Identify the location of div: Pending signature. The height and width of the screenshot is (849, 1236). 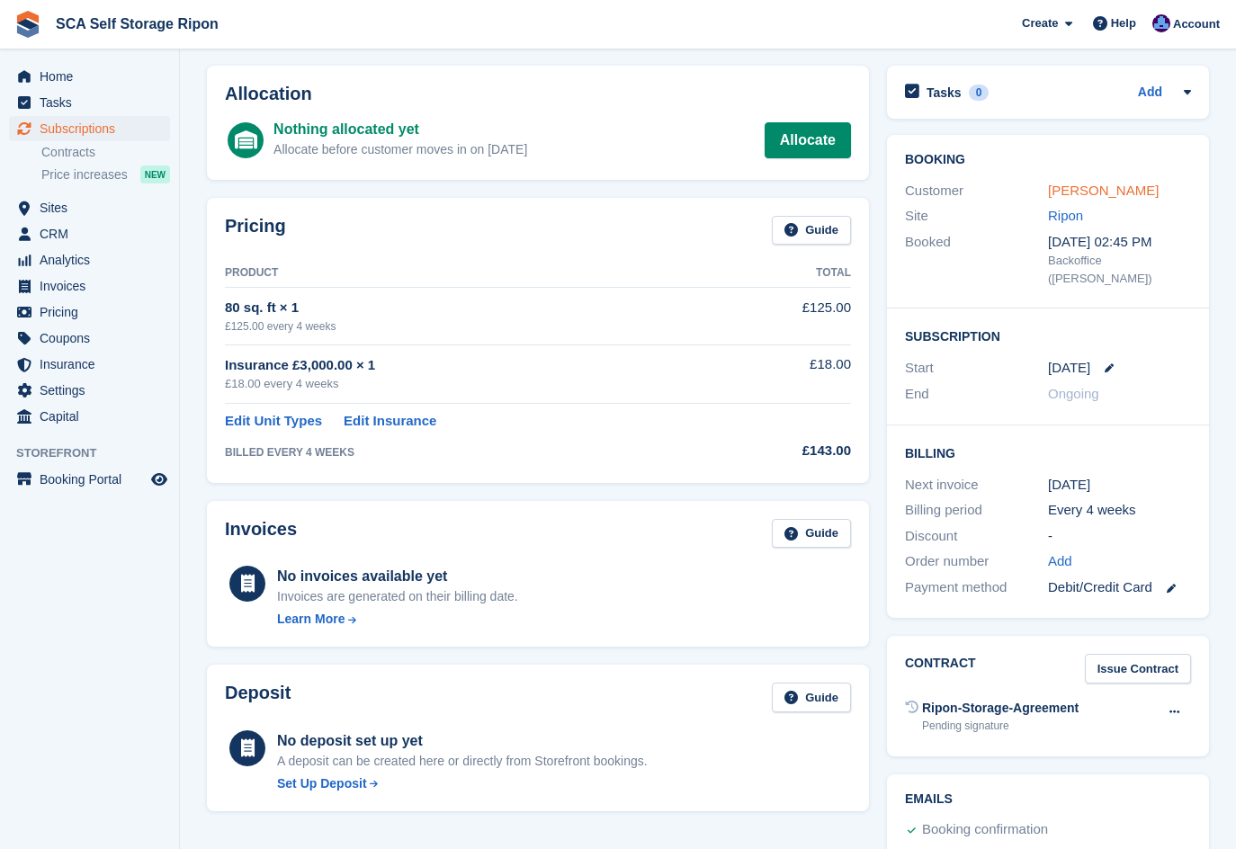
(1000, 726).